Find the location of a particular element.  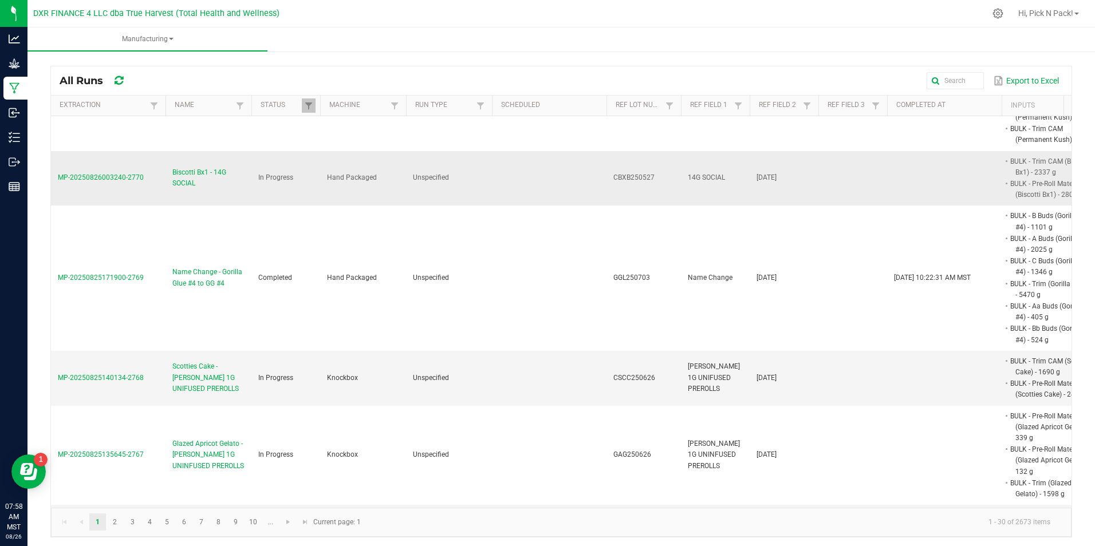

a: Page 11 is located at coordinates (270, 522).